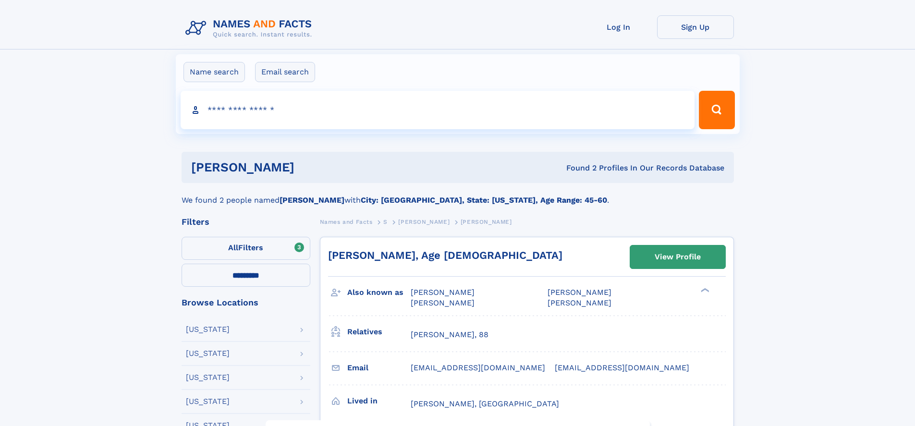 The width and height of the screenshot is (915, 426). Describe the element at coordinates (246, 248) in the screenshot. I see `label: Filters` at that location.